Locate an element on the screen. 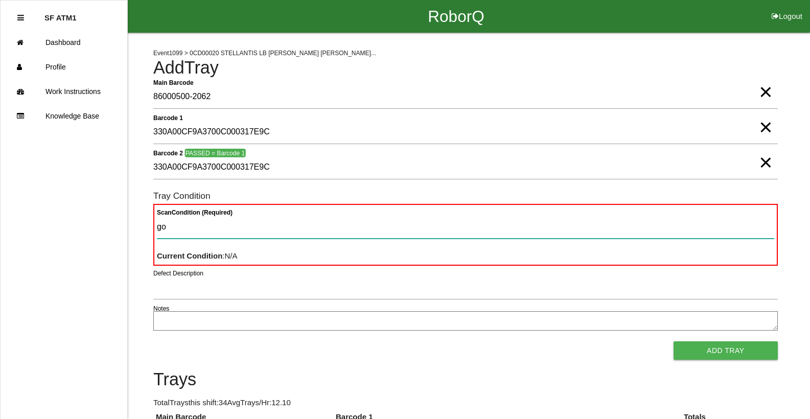  b: Scan Condition (Required) is located at coordinates (195, 213).